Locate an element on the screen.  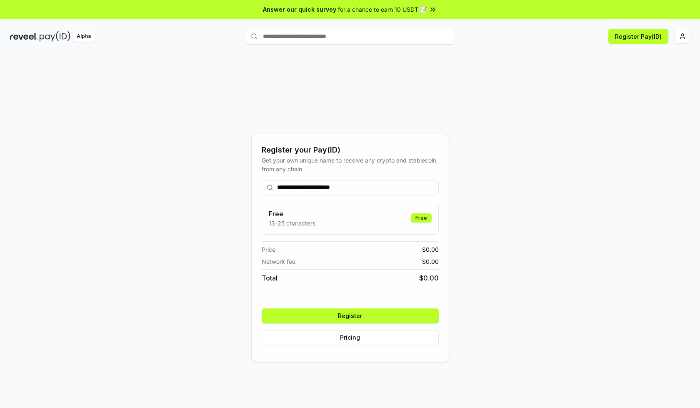
div: Register your Pay(ID) is located at coordinates (350, 150).